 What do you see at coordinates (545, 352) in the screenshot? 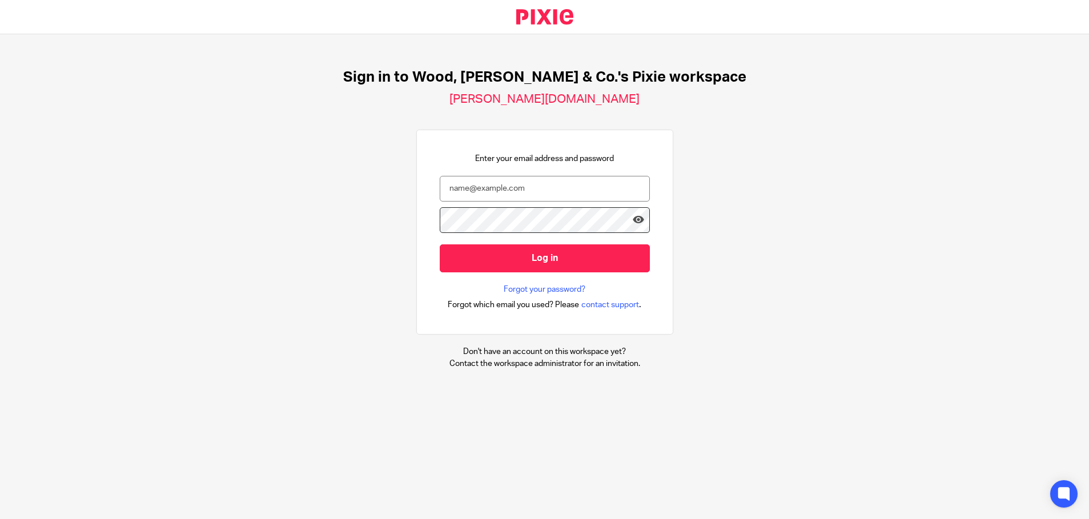
I see `p: Don't have an account on this workspace yet?` at bounding box center [545, 352].